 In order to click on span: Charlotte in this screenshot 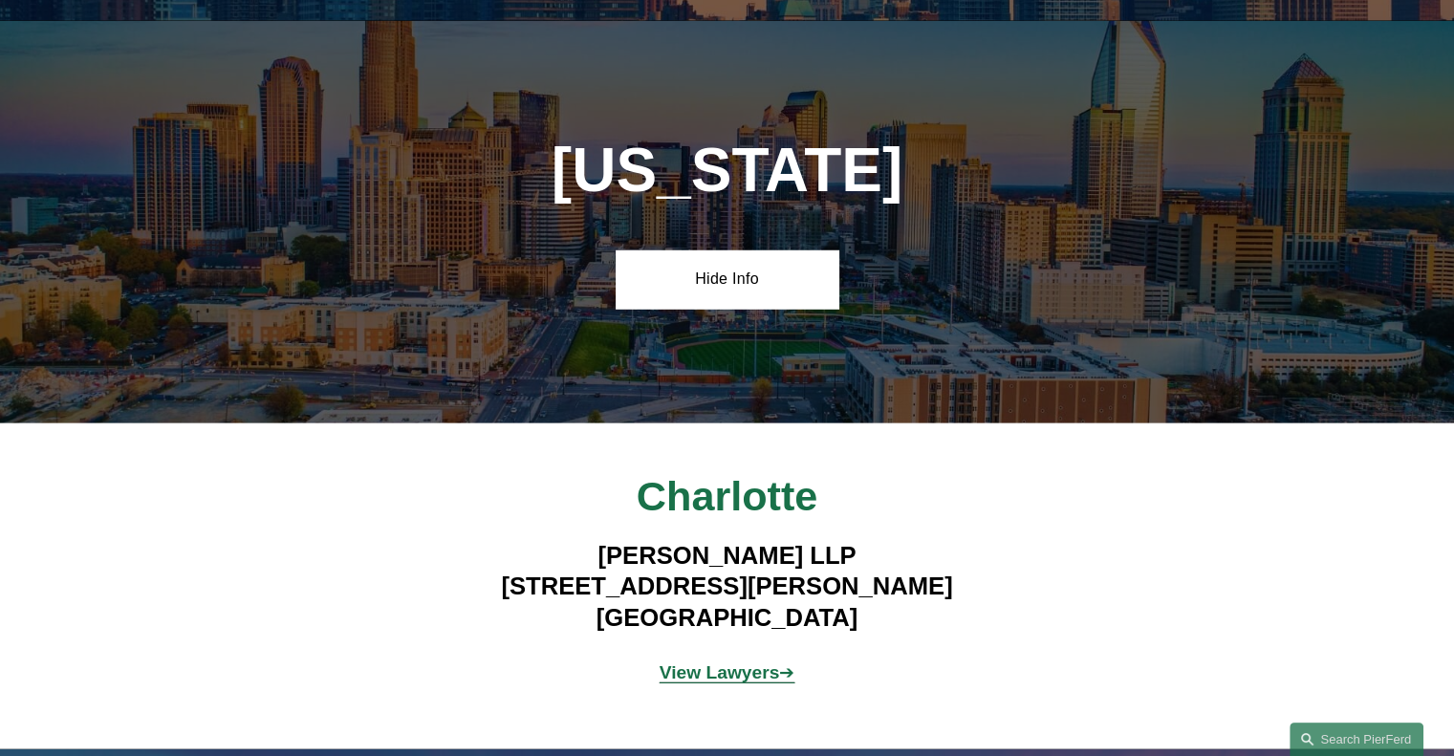, I will do `click(728, 496)`.